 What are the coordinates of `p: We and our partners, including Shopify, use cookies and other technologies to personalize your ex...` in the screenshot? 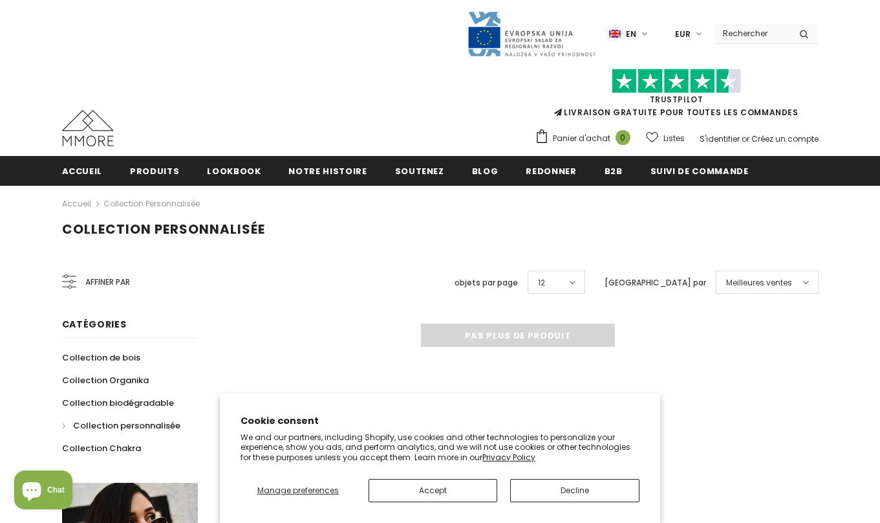 It's located at (440, 447).